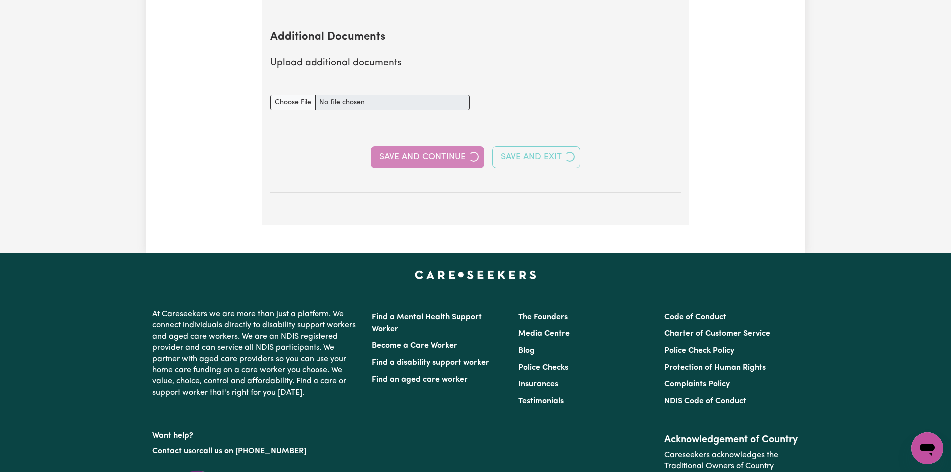  What do you see at coordinates (256, 451) in the screenshot?
I see `p: or` at bounding box center [256, 451].